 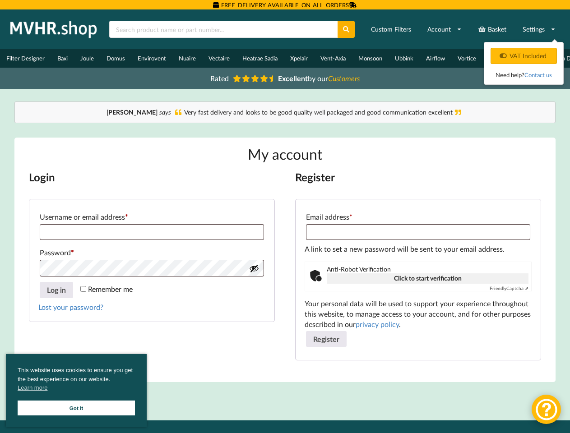 What do you see at coordinates (498, 288) in the screenshot?
I see `b: Friendly` at bounding box center [498, 288].